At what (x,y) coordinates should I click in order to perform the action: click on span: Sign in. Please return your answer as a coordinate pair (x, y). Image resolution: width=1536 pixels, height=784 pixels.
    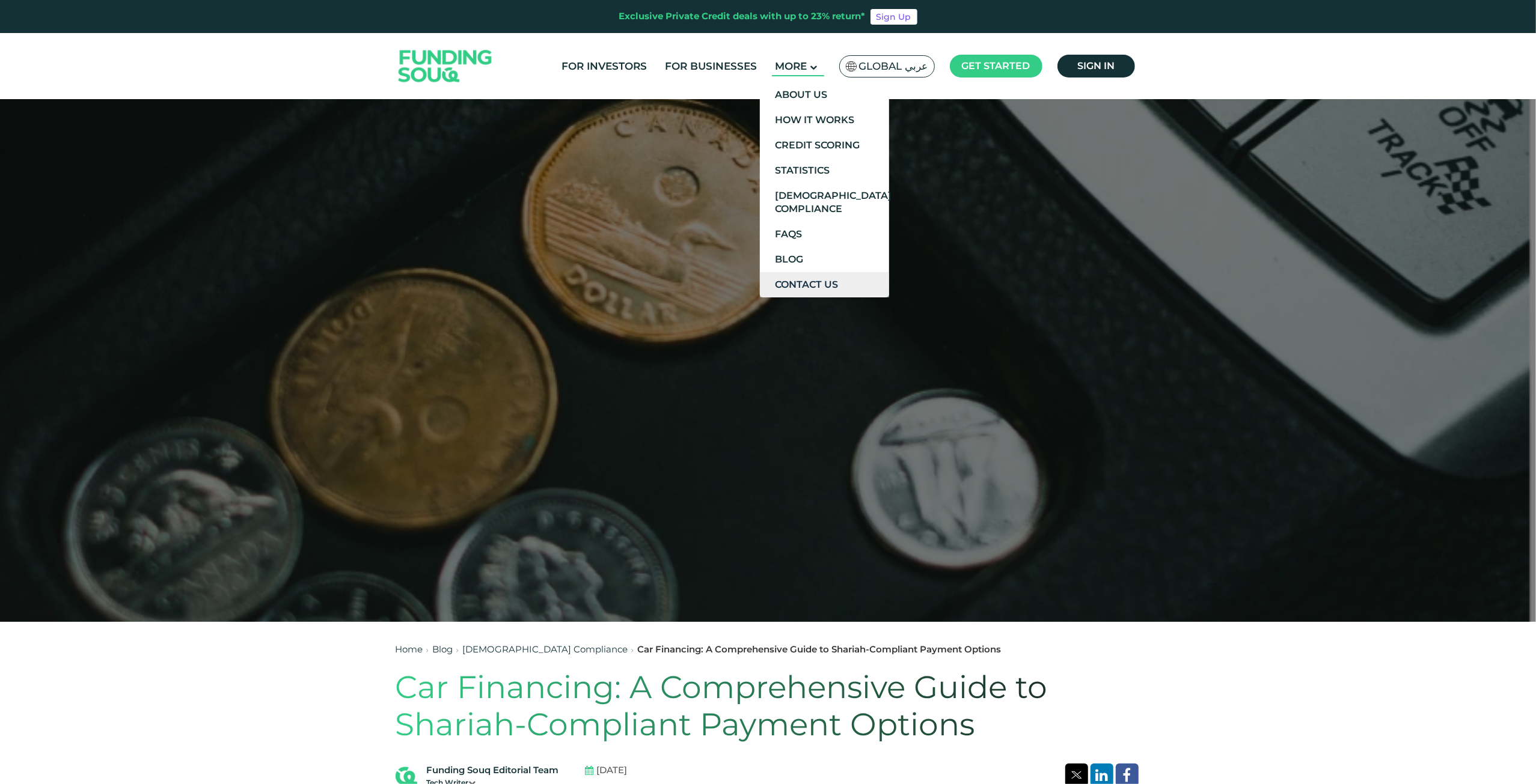
    Looking at the image, I should click on (1096, 66).